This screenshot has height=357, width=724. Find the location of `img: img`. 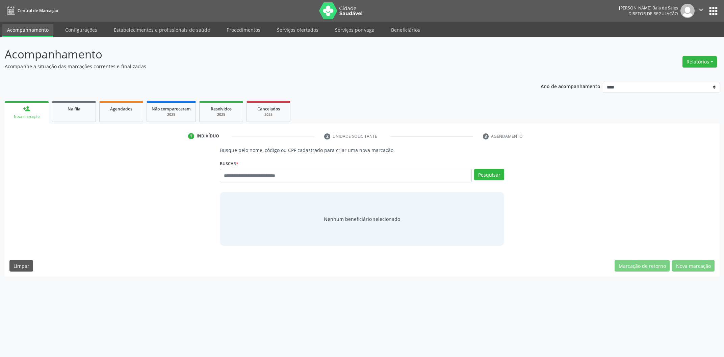

img: img is located at coordinates (688, 11).